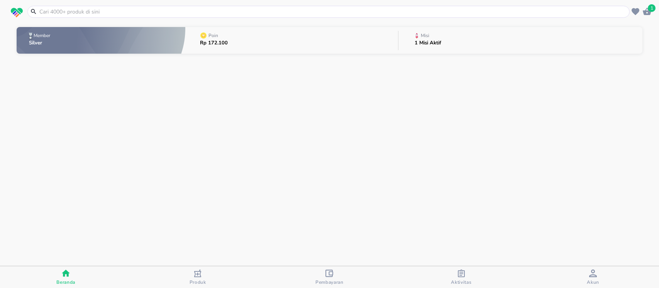 The width and height of the screenshot is (659, 288). I want to click on button: Aktivitas, so click(461, 277).